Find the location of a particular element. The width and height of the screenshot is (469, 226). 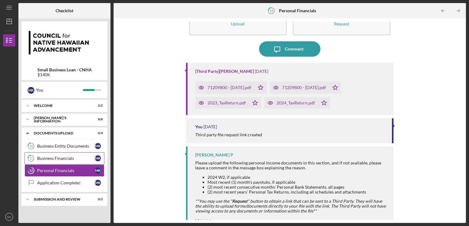

li: Most recent (1) month's paystubs, if applicable is located at coordinates (297, 183).